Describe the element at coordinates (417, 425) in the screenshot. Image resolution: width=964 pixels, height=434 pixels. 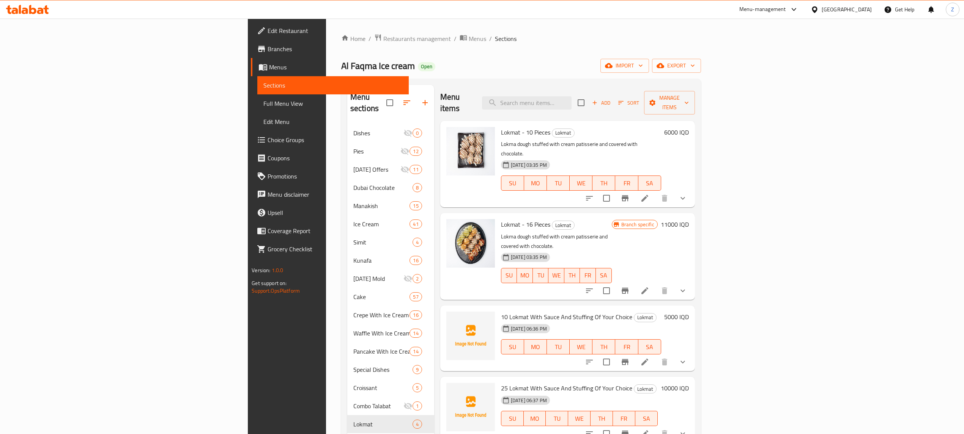
I see `span: 4` at that location.